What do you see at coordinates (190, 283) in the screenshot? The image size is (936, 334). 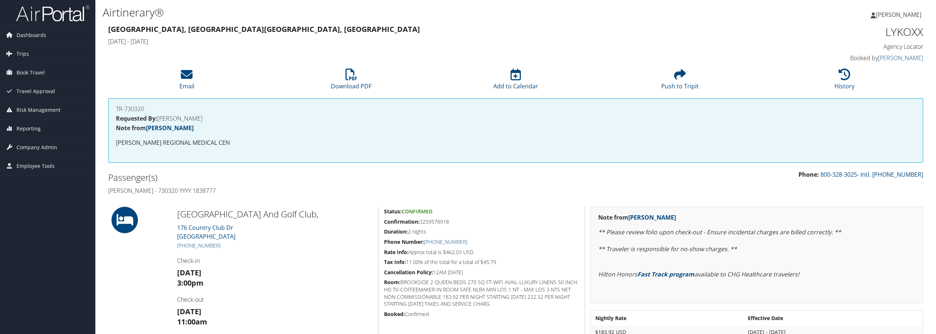 I see `strong: 3:00pm` at bounding box center [190, 283].